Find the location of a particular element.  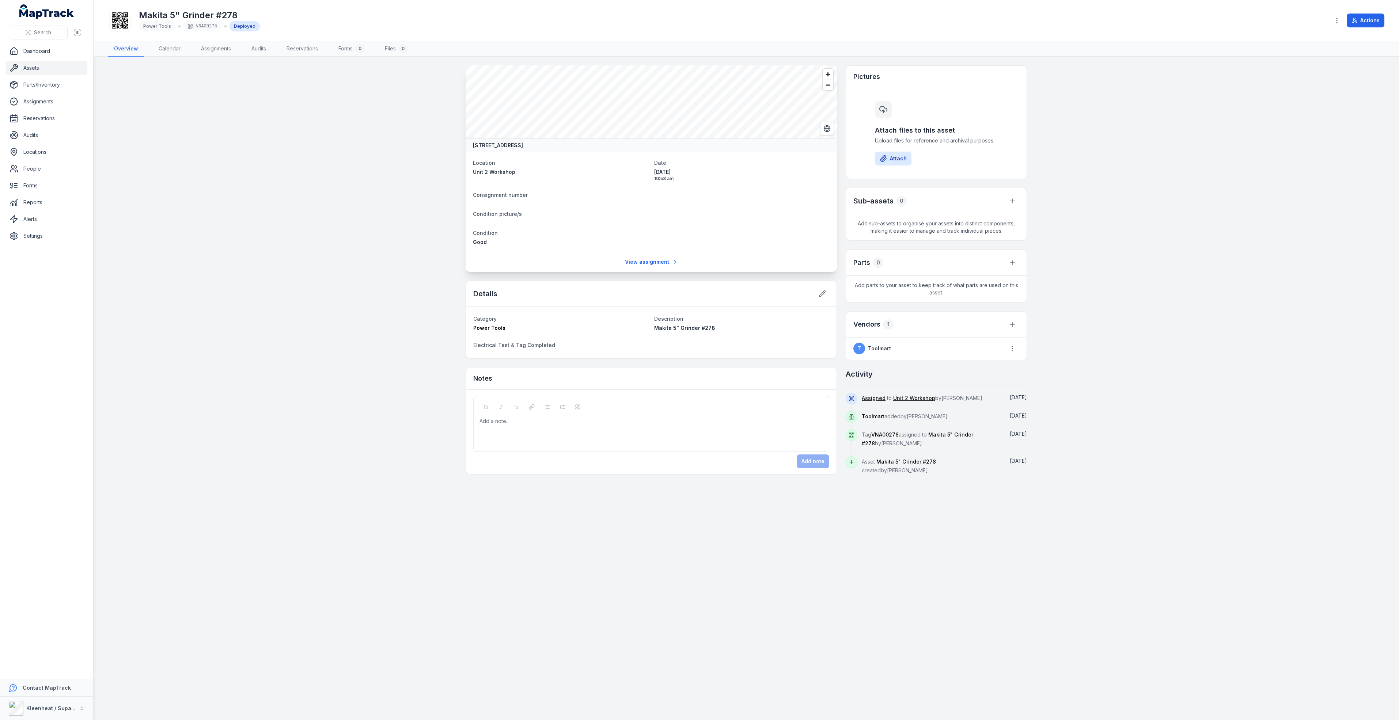

span: T is located at coordinates (859, 349).